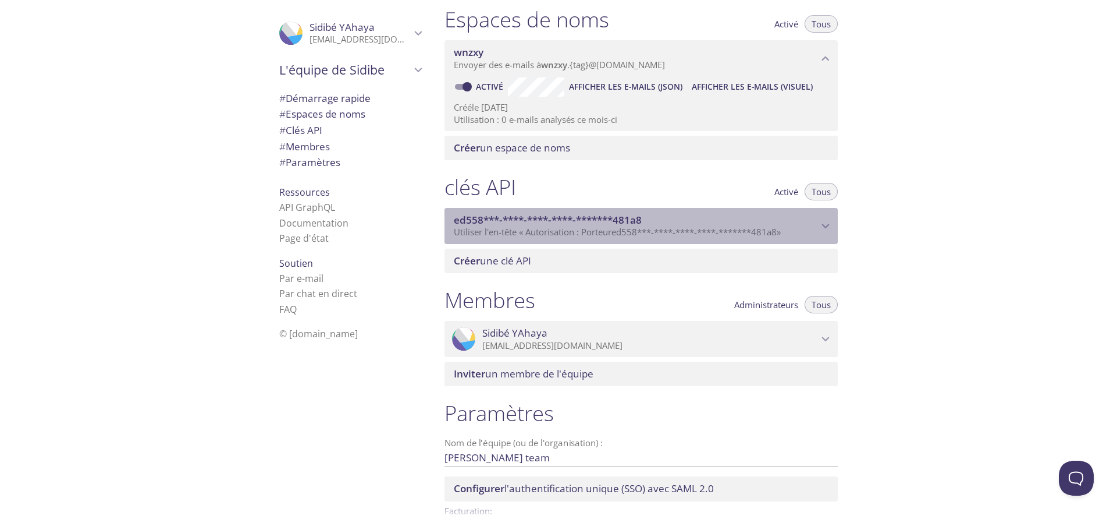 This screenshot has width=1117, height=519. Describe the element at coordinates (307, 207) in the screenshot. I see `font: API GraphQL` at that location.